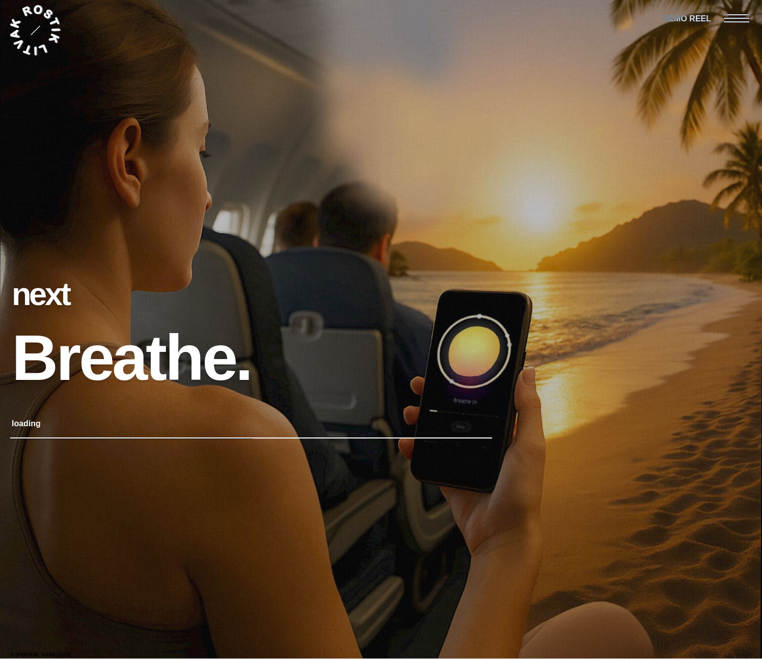 Image resolution: width=762 pixels, height=659 pixels. Describe the element at coordinates (129, 358) in the screenshot. I see `div: a` at that location.